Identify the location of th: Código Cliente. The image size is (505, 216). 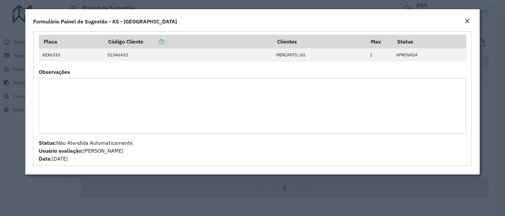
(188, 41).